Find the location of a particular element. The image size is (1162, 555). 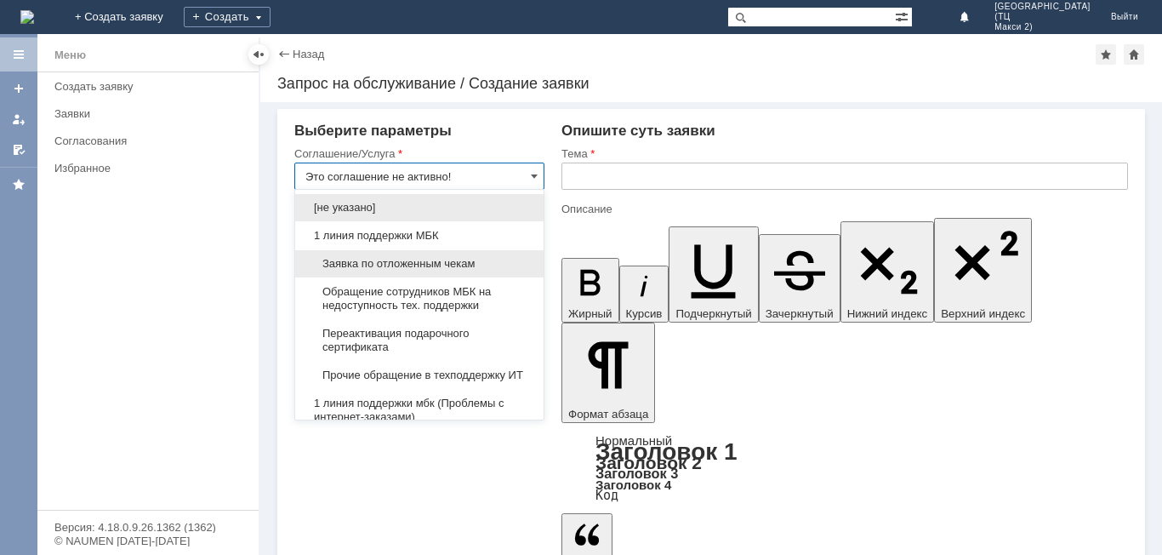

button: Формат абзаца is located at coordinates (608, 373).